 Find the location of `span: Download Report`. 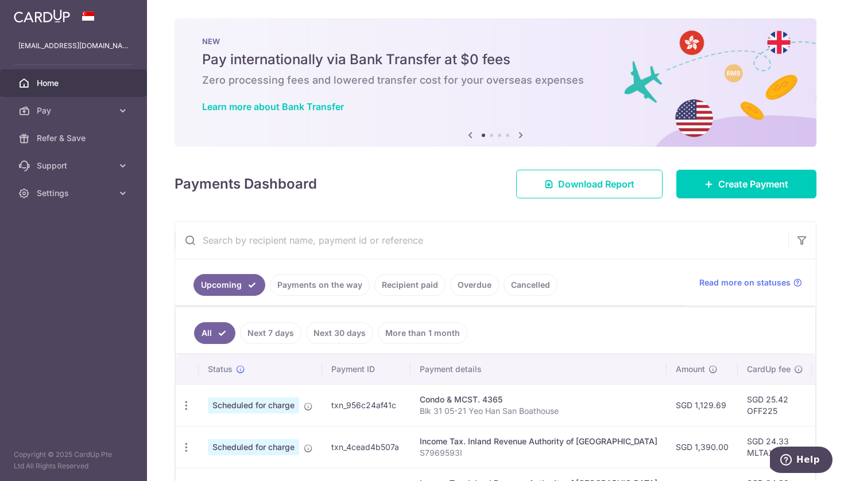

span: Download Report is located at coordinates (596, 184).